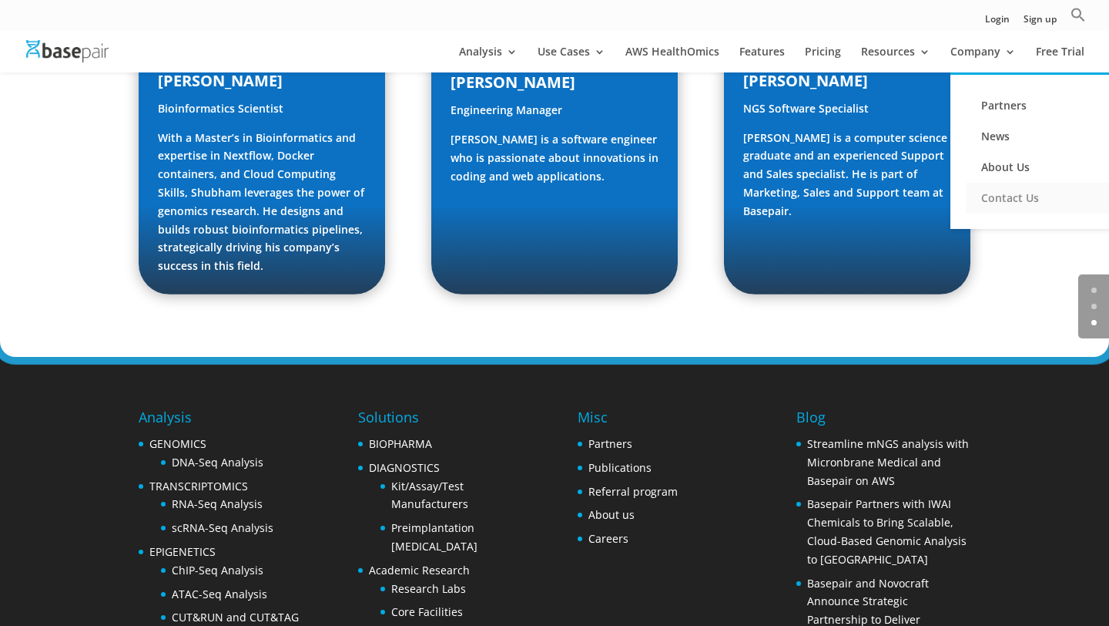 The image size is (1109, 626). What do you see at coordinates (888, 461) in the screenshot?
I see `a: Streamline mNGS analysis with Micronbrane Medical and Basepair on AWS` at bounding box center [888, 461].